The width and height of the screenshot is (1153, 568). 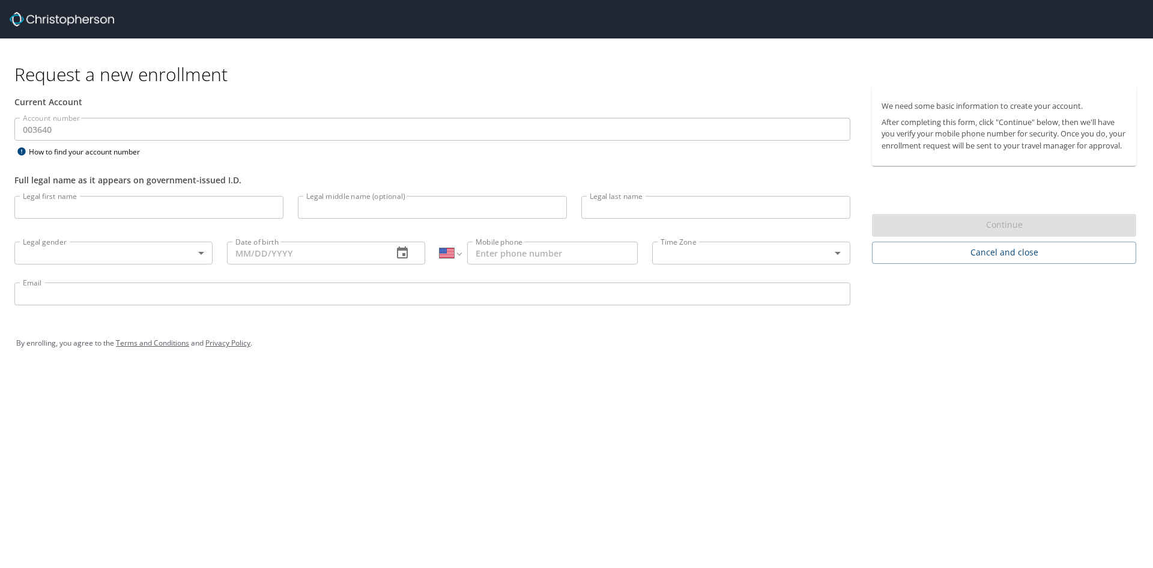 I want to click on a: Privacy Policy, so click(x=228, y=342).